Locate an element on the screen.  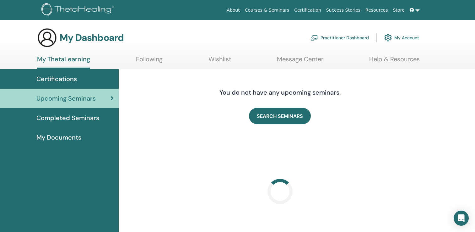
span: My Documents is located at coordinates (59, 137).